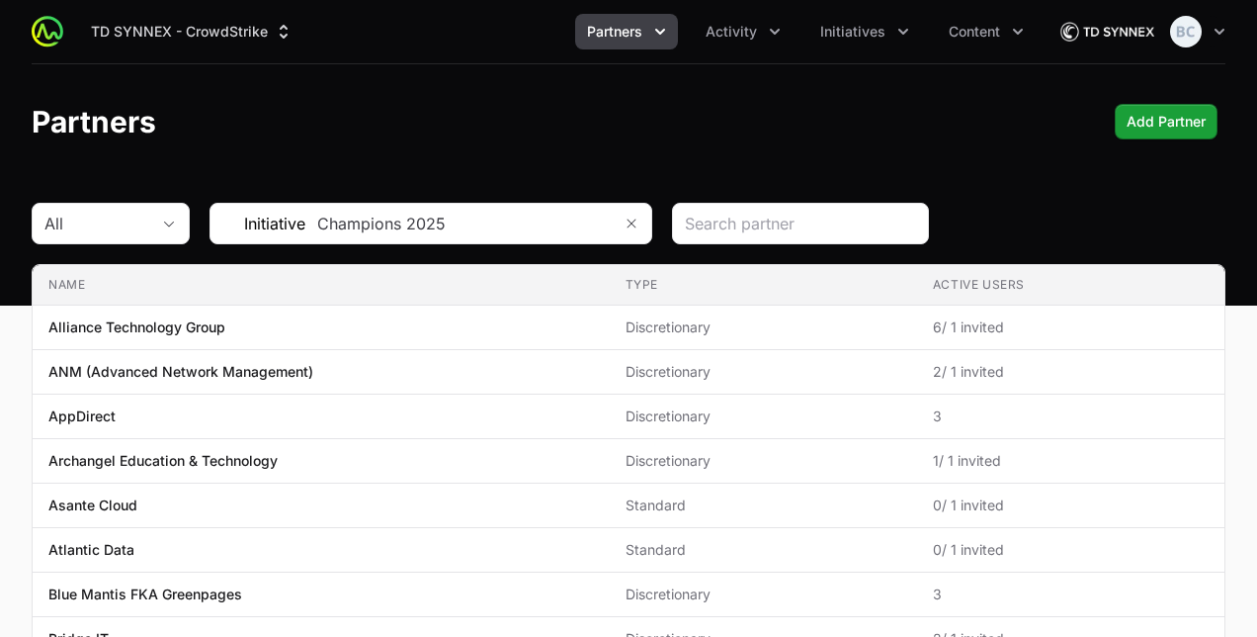 This screenshot has height=637, width=1257. Describe the element at coordinates (865, 32) in the screenshot. I see `button: Initiatives` at that location.